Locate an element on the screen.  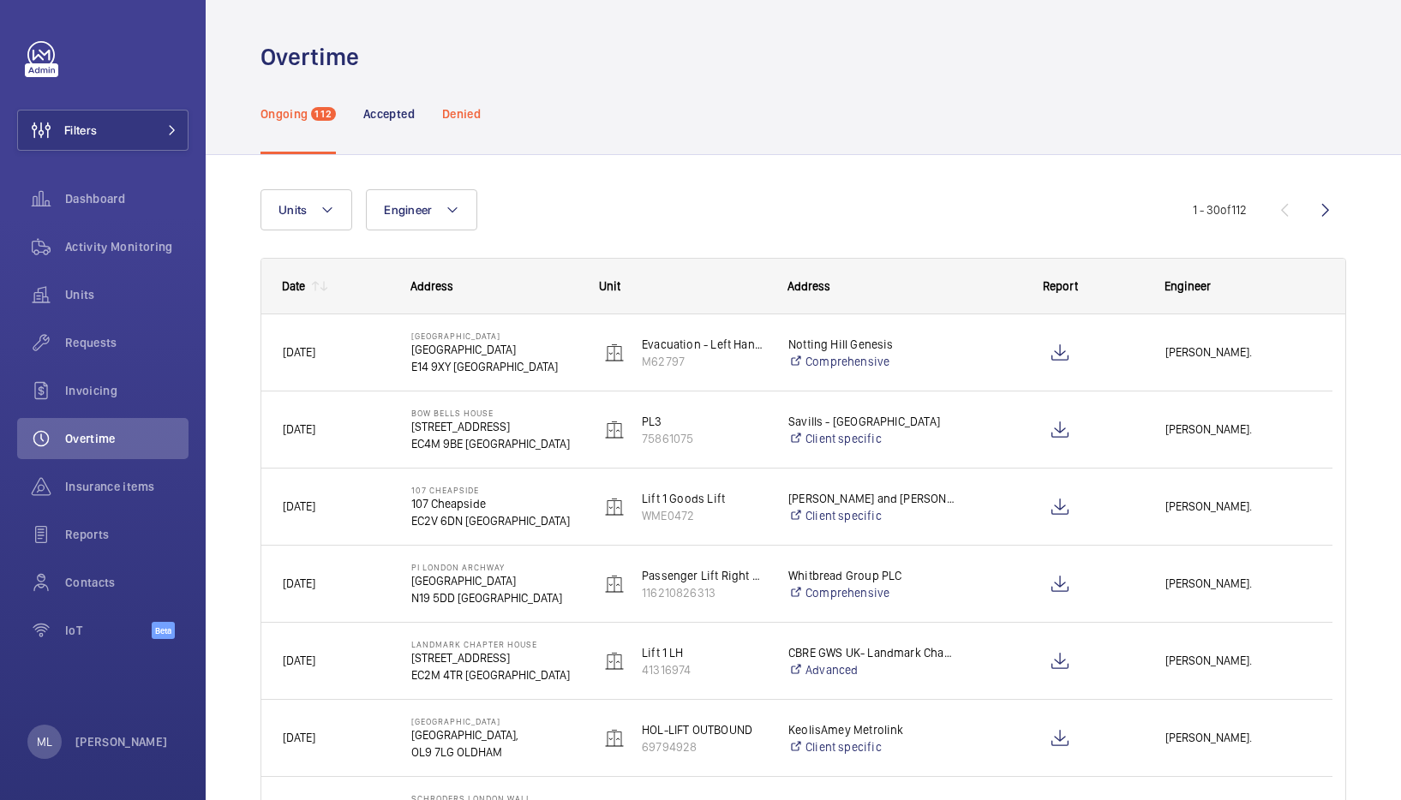
p: 75861075 is located at coordinates (703, 439).